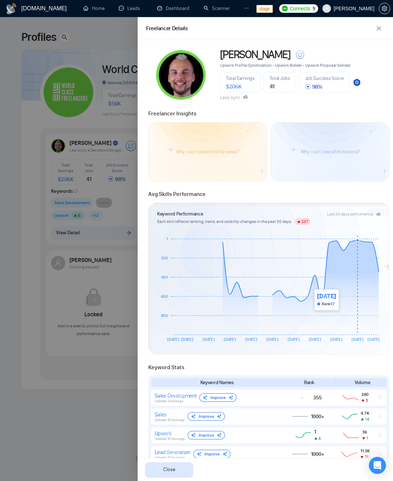  Describe the element at coordinates (234, 97) in the screenshot. I see `span: Lasy sync` at that location.